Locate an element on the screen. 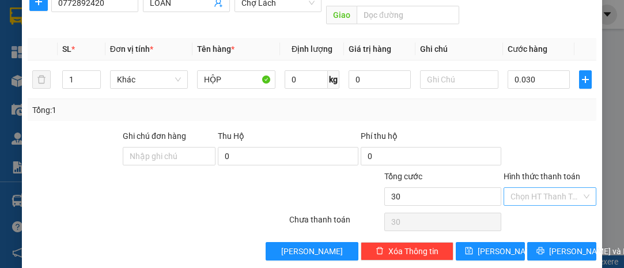 The width and height of the screenshot is (624, 268). span: printer is located at coordinates (541, 251).